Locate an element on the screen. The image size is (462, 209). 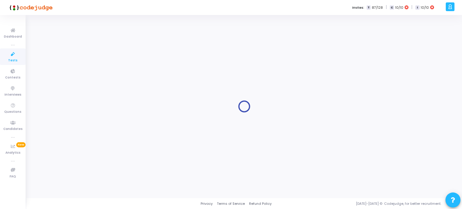
img: logo is located at coordinates (30, 8).